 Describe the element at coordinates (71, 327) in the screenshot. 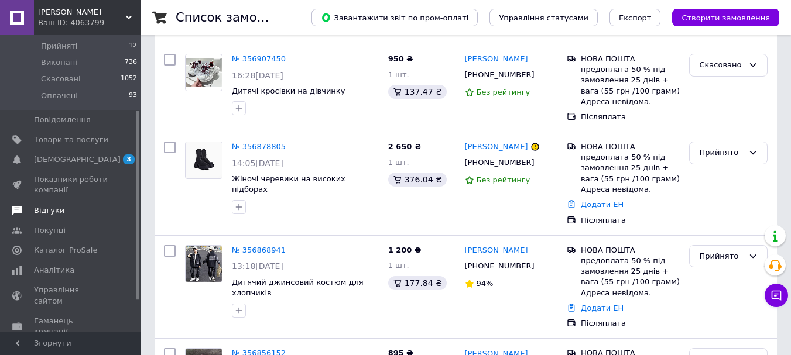

I see `span: Гаманець компанії` at that location.